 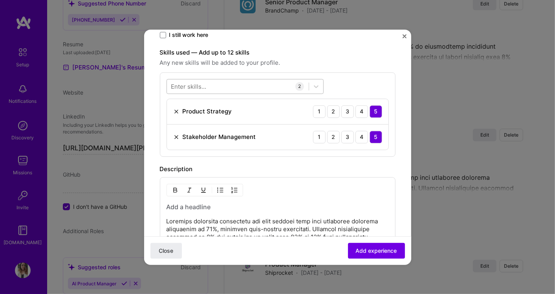 I want to click on img: OL, so click(x=235, y=190).